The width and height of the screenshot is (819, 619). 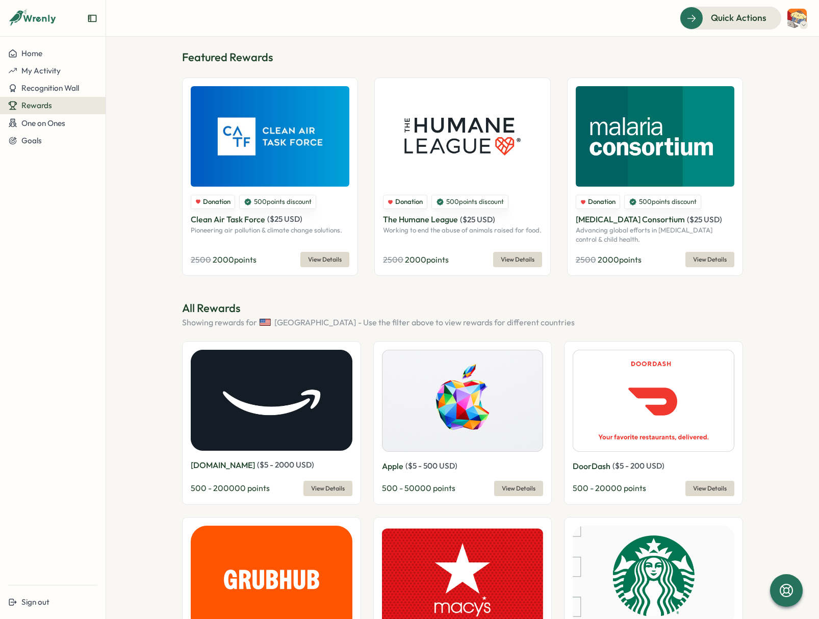 What do you see at coordinates (270, 231) in the screenshot?
I see `p: Pioneering air pollution & climate change solutions.` at bounding box center [270, 231].